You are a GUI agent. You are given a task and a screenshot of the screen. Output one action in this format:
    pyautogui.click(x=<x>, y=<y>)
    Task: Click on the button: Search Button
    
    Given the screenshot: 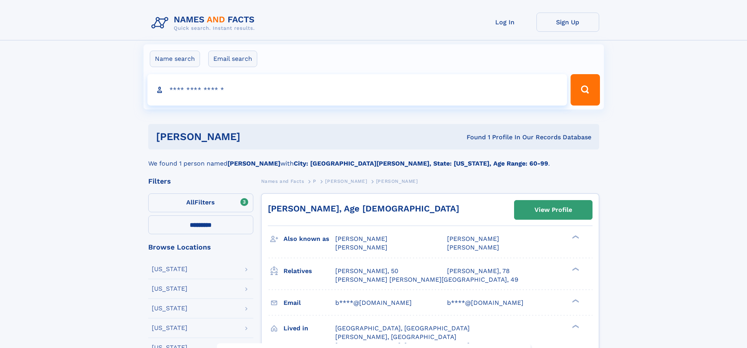 What is the action you would take?
    pyautogui.click(x=585, y=90)
    